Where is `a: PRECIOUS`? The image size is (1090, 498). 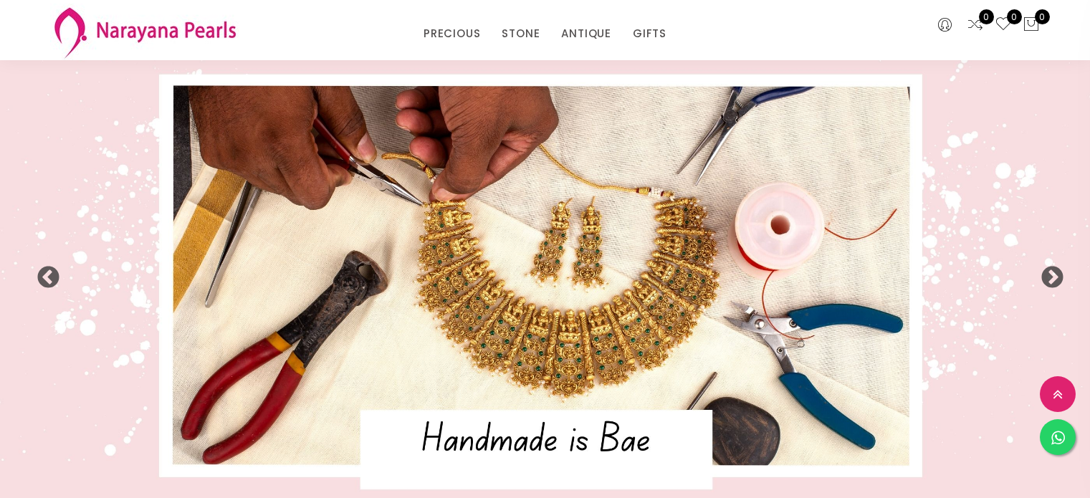 a: PRECIOUS is located at coordinates (452, 34).